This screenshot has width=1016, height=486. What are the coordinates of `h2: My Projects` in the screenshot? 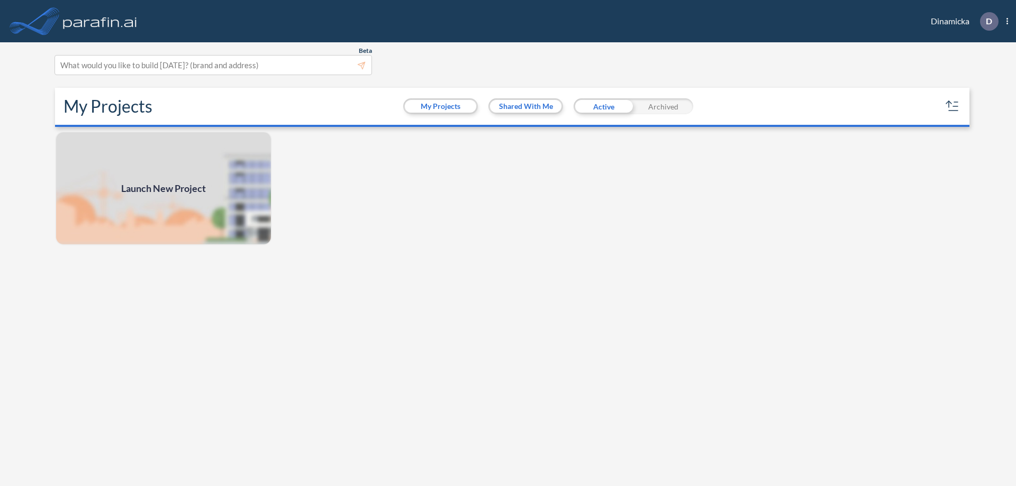 It's located at (108, 106).